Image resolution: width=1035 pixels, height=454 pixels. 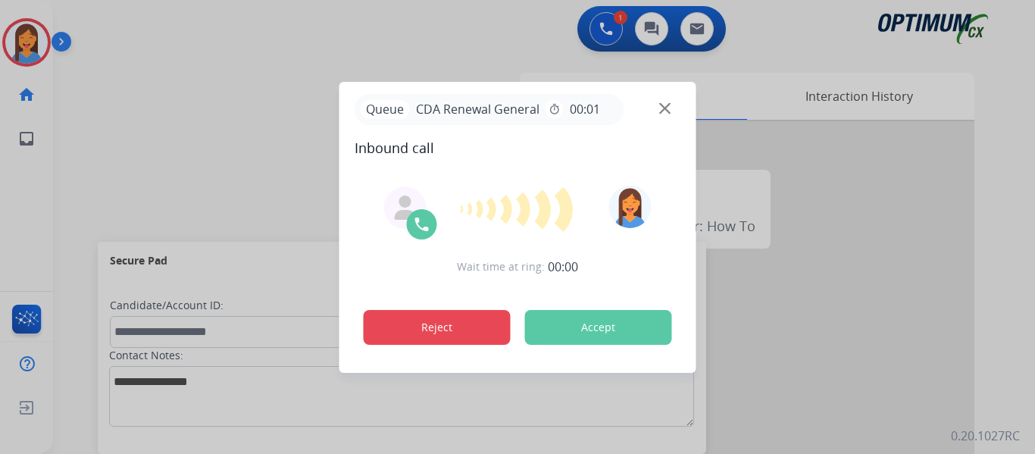 I want to click on span: 00:00, so click(x=563, y=267).